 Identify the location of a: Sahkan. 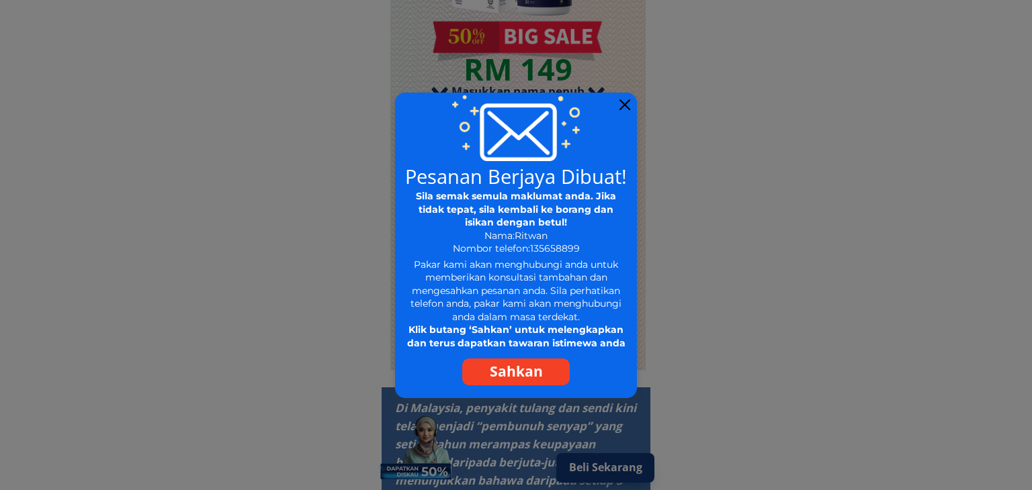
(516, 372).